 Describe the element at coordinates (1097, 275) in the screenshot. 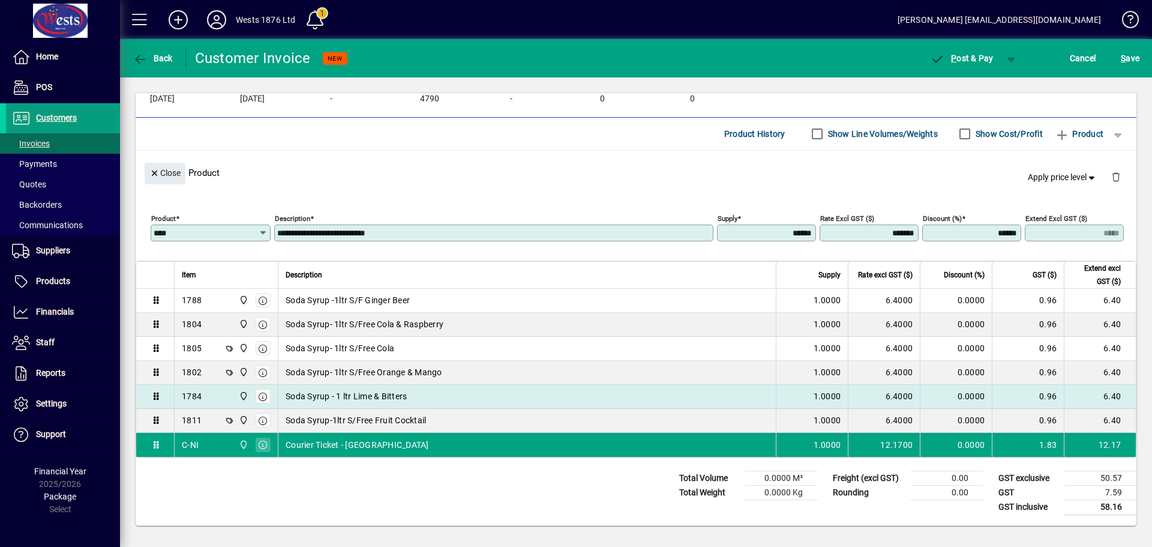

I see `span: Extend excl GST ($)` at that location.